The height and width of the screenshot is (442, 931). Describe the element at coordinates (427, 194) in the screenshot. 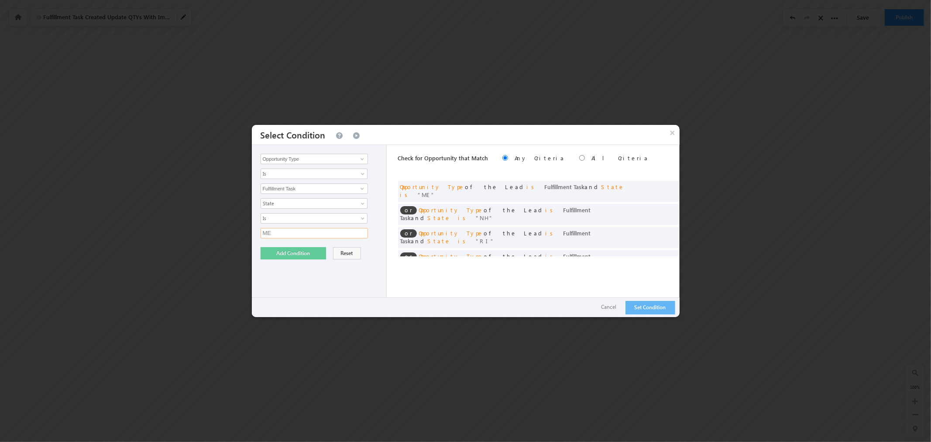

I see `span: ME` at that location.